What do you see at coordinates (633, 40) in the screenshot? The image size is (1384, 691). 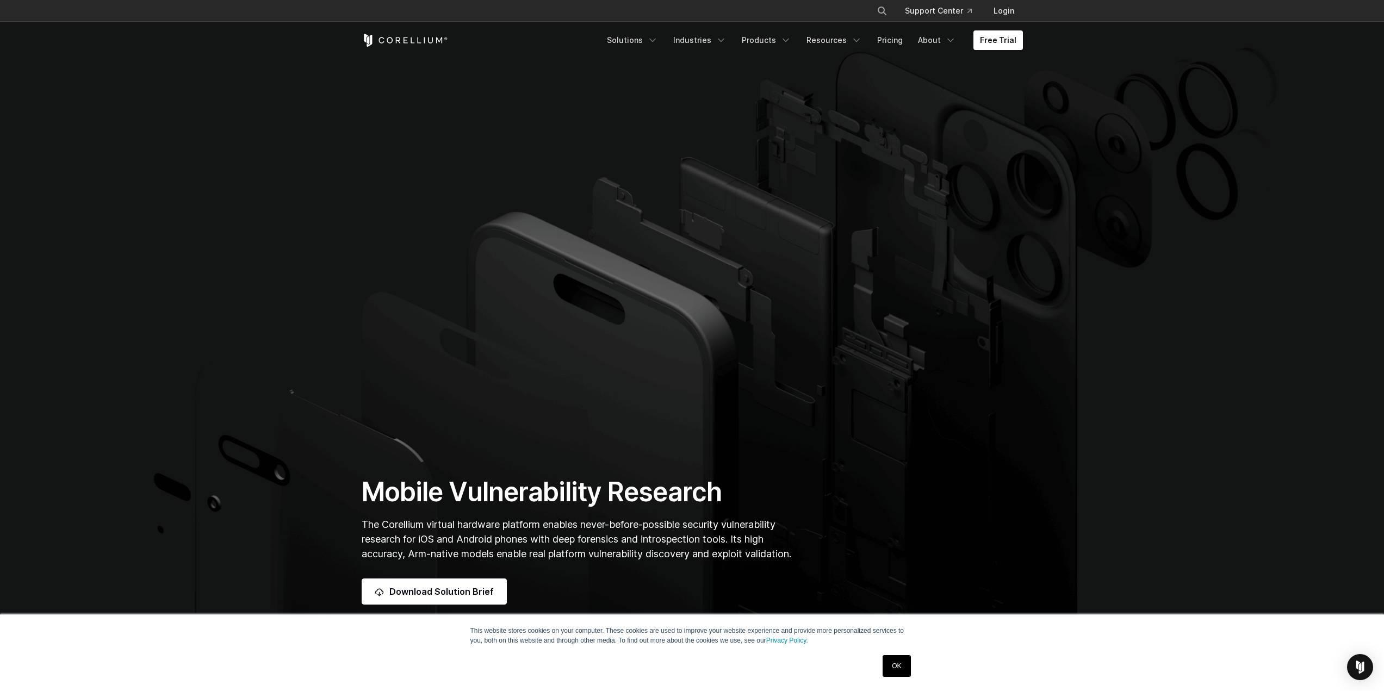 I see `a: Solutions` at bounding box center [633, 40].